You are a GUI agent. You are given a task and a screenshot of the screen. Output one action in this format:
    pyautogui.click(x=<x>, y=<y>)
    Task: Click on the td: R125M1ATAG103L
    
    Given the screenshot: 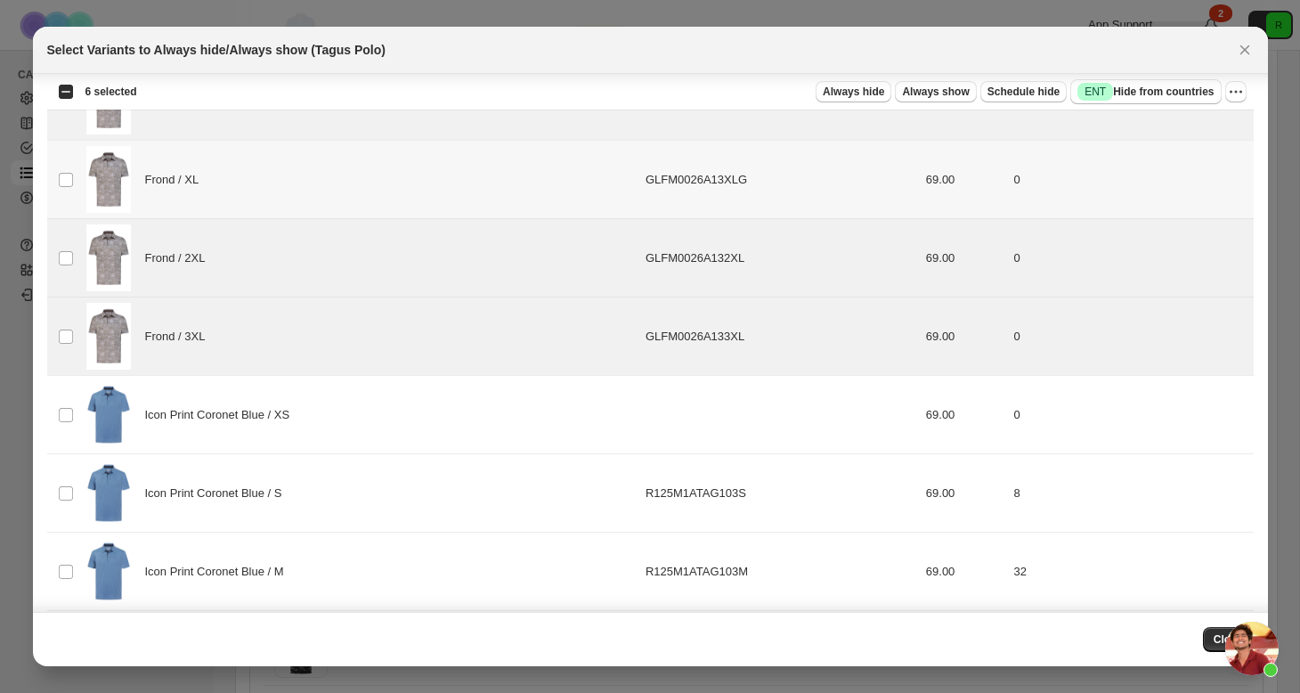 What is the action you would take?
    pyautogui.click(x=780, y=650)
    